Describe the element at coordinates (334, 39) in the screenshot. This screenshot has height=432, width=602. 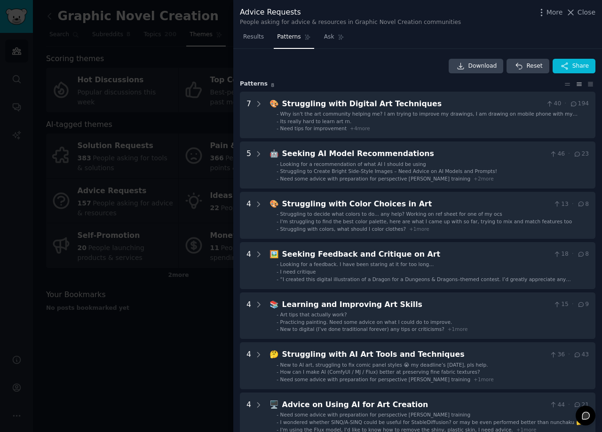
I see `a: Ask` at that location.